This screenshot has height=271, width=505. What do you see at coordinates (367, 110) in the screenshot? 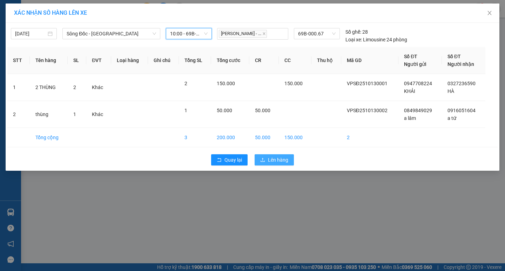
I see `span: VPSĐ2510130002` at bounding box center [367, 110].